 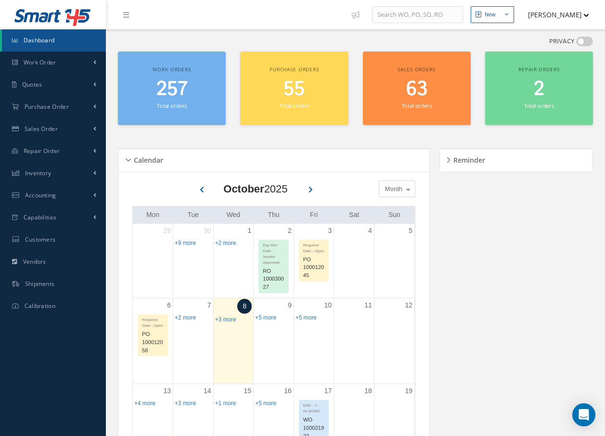 What do you see at coordinates (194, 215) in the screenshot?
I see `a: Tuesday` at bounding box center [194, 215].